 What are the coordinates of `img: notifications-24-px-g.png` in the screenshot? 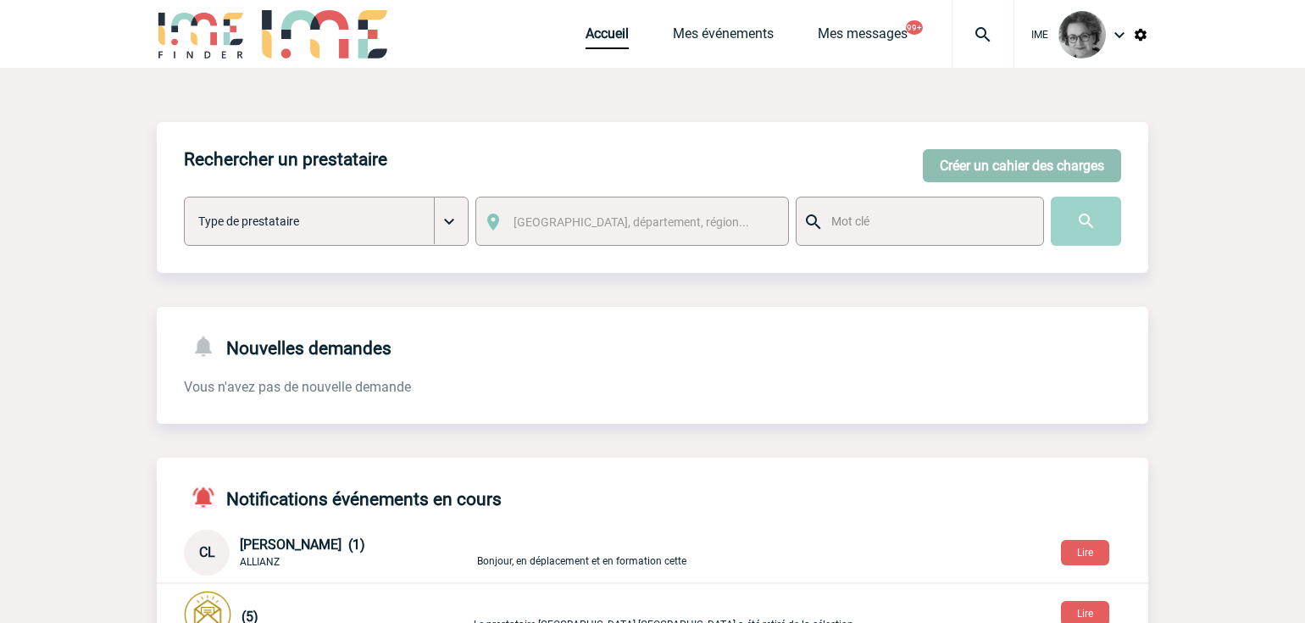 It's located at (208, 346).